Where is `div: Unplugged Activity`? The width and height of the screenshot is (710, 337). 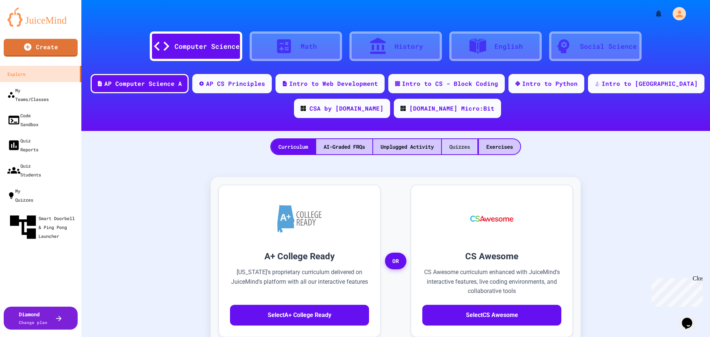
div: Unplugged Activity is located at coordinates (407, 146).